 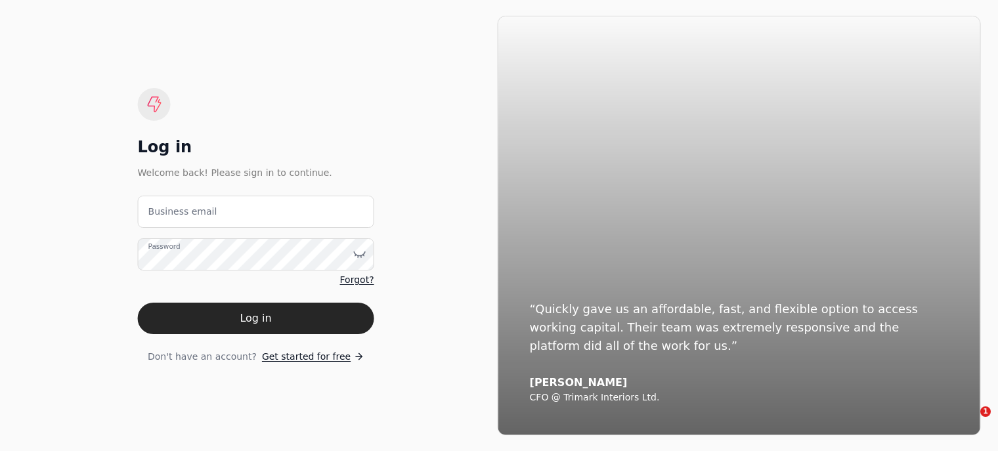 I want to click on label: Business email, so click(x=182, y=211).